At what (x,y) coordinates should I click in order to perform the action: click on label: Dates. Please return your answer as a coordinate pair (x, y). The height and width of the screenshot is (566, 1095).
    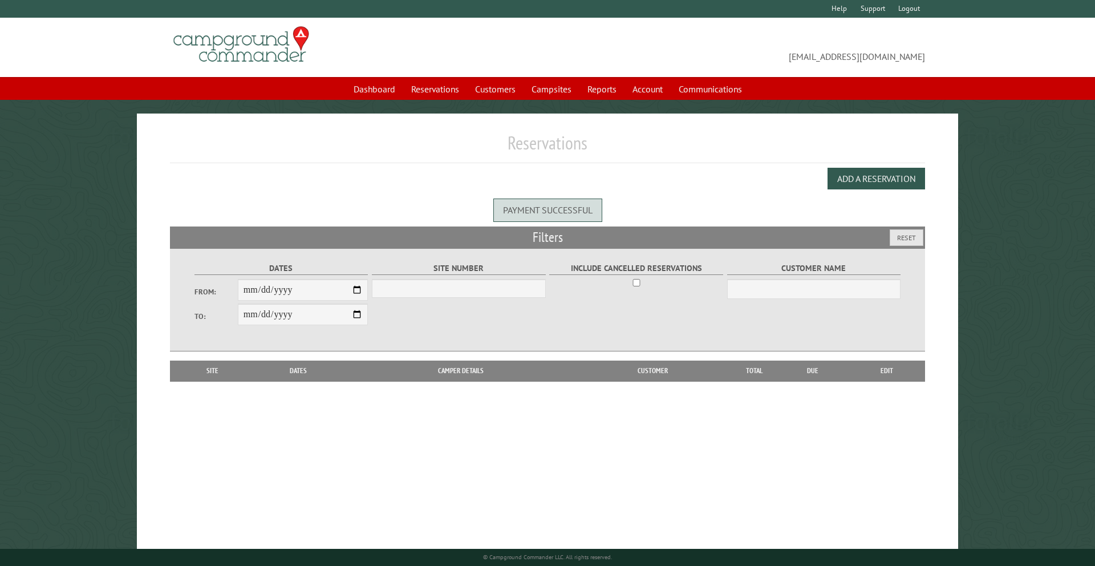
    Looking at the image, I should click on (281, 268).